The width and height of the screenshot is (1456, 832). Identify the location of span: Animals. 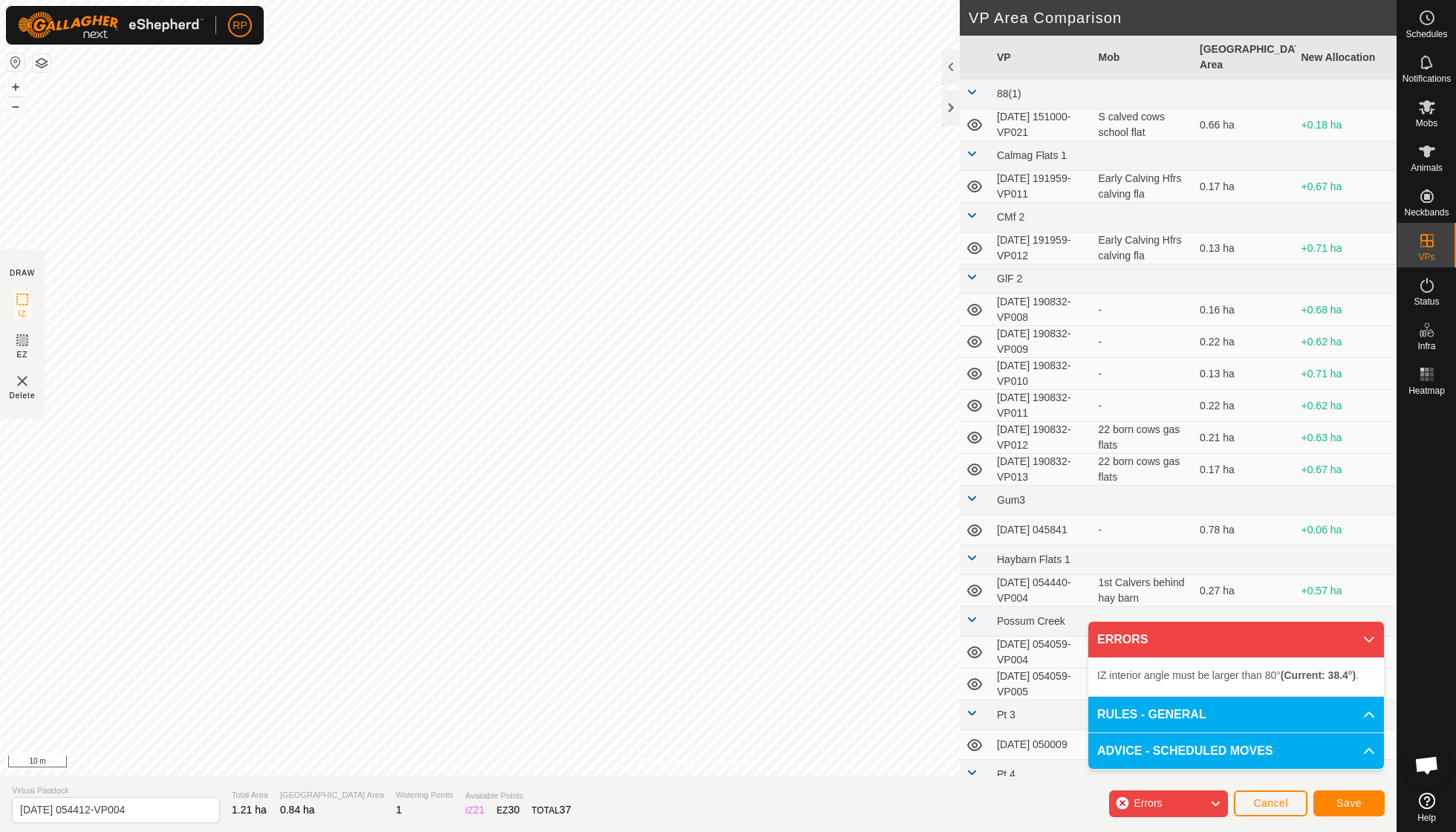
(1427, 168).